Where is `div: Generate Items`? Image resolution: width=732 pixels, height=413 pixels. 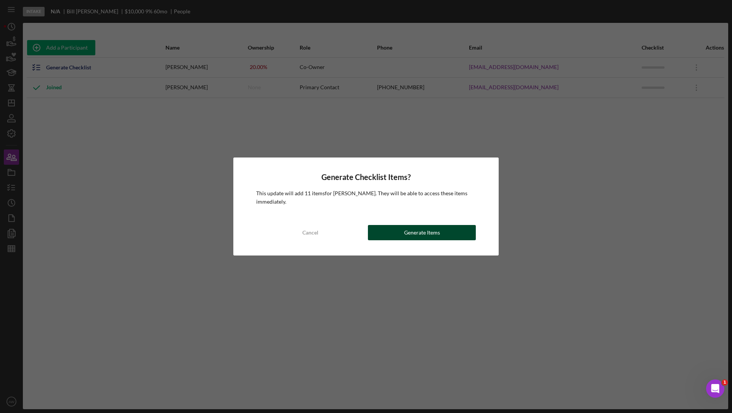 div: Generate Items is located at coordinates (422, 233).